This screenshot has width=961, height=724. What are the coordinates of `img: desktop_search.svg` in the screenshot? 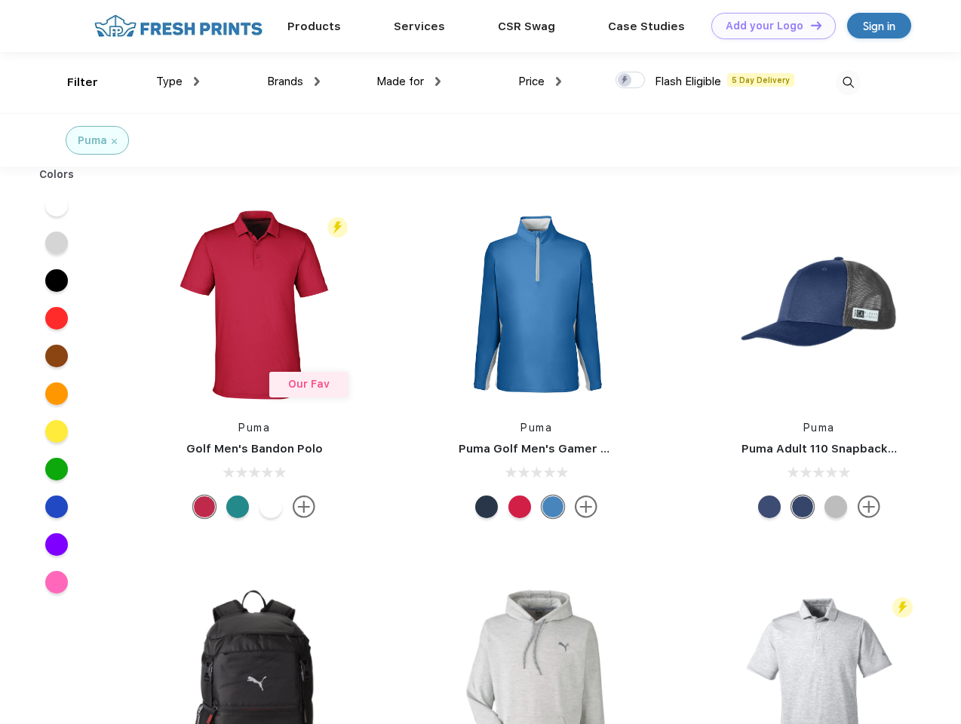 It's located at (848, 82).